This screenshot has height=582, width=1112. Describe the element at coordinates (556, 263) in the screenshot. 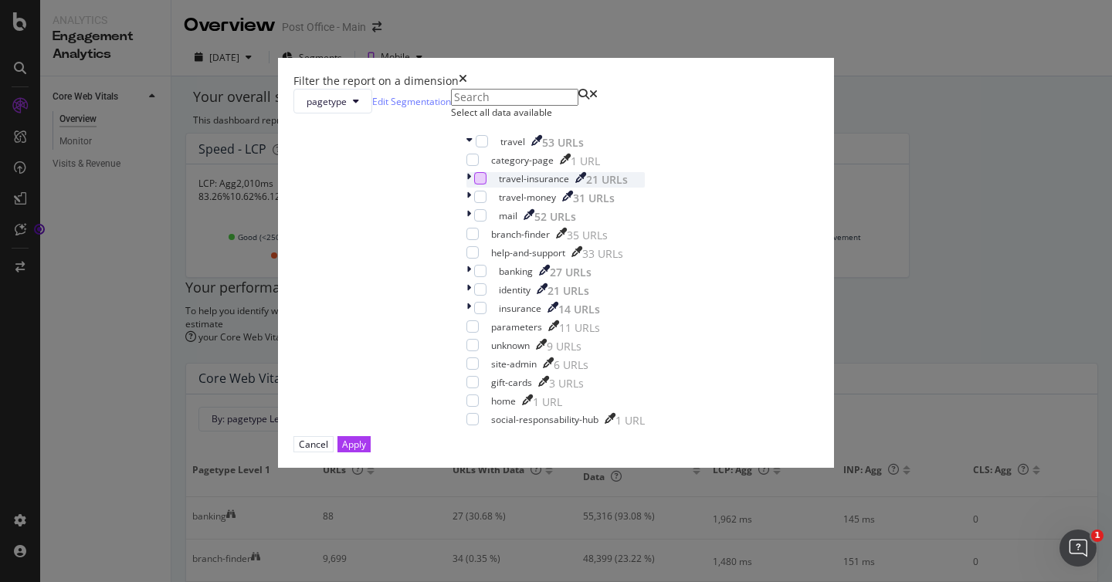

I see `div: modal` at that location.